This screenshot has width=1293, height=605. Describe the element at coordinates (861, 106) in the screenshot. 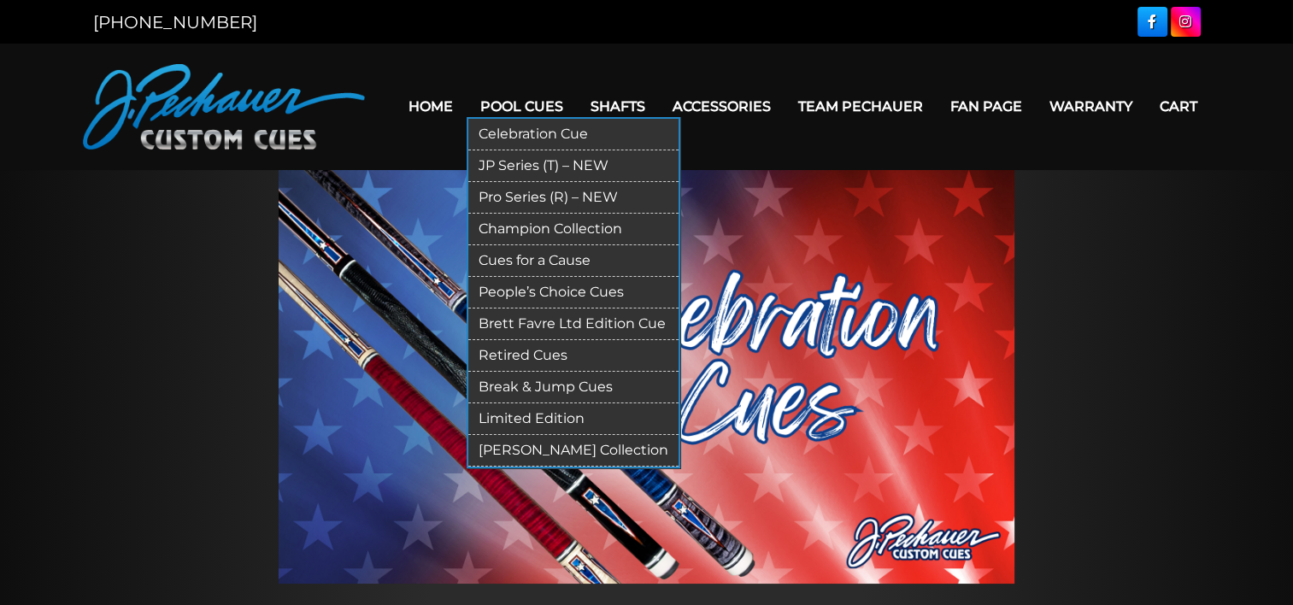

I see `a: Team Pechauer` at that location.